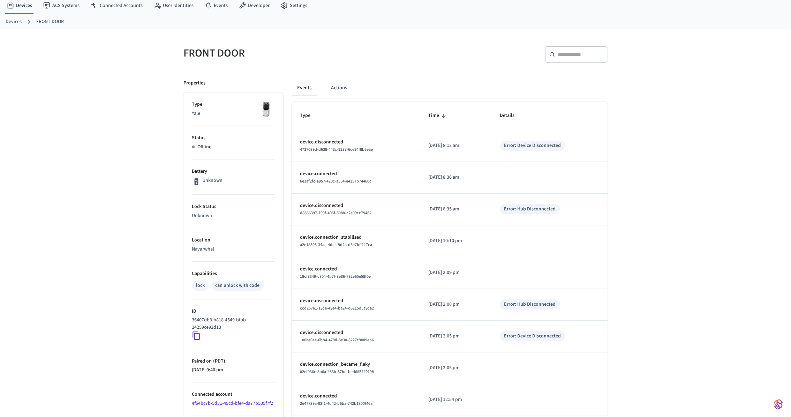 This screenshot has height=417, width=791. I want to click on span: ccd25761-13ce-43e4-ba24-d6215d5a9ca2, so click(337, 308).